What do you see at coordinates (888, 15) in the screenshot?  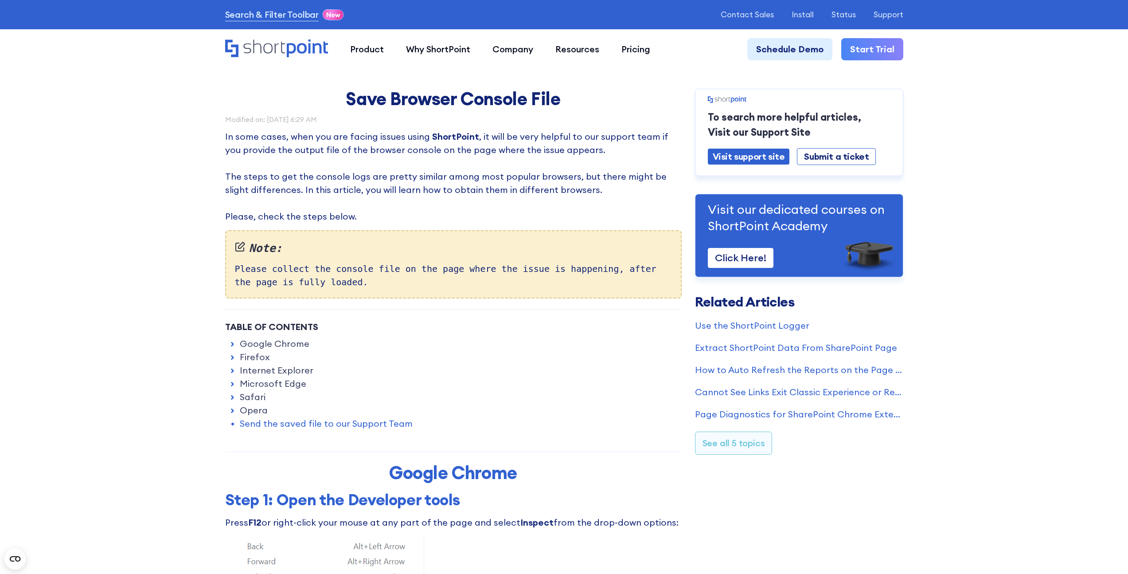 I see `a: Support` at bounding box center [888, 15].